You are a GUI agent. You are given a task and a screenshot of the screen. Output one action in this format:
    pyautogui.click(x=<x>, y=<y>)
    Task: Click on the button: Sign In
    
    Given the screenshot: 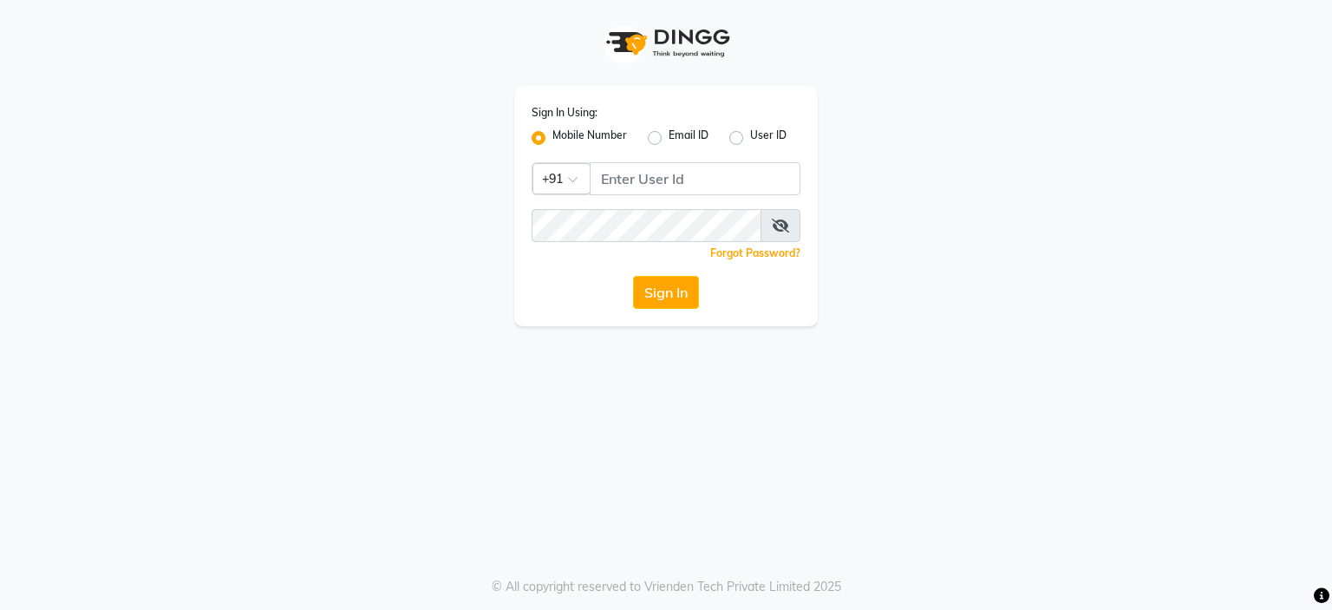 What is the action you would take?
    pyautogui.click(x=666, y=292)
    